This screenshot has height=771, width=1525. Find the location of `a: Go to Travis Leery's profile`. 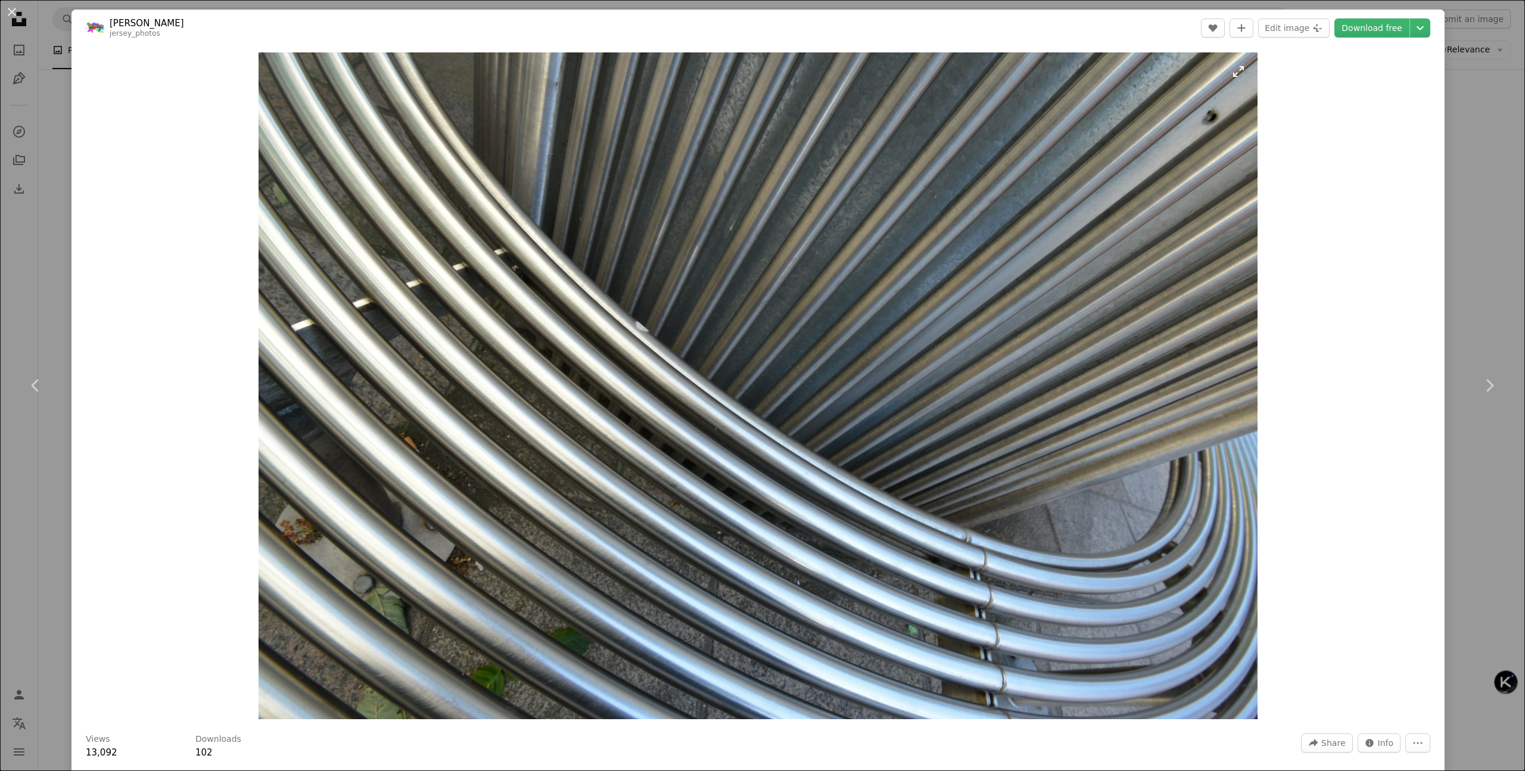

a: Go to Travis Leery's profile is located at coordinates (95, 28).